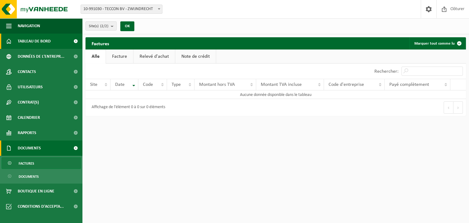  I want to click on h2: Factures, so click(100, 43).